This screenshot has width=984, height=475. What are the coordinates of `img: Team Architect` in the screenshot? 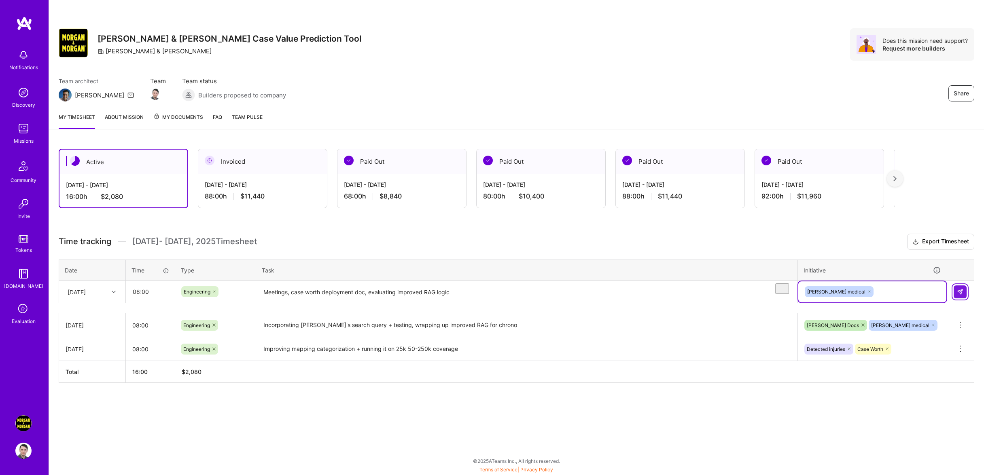 It's located at (65, 95).